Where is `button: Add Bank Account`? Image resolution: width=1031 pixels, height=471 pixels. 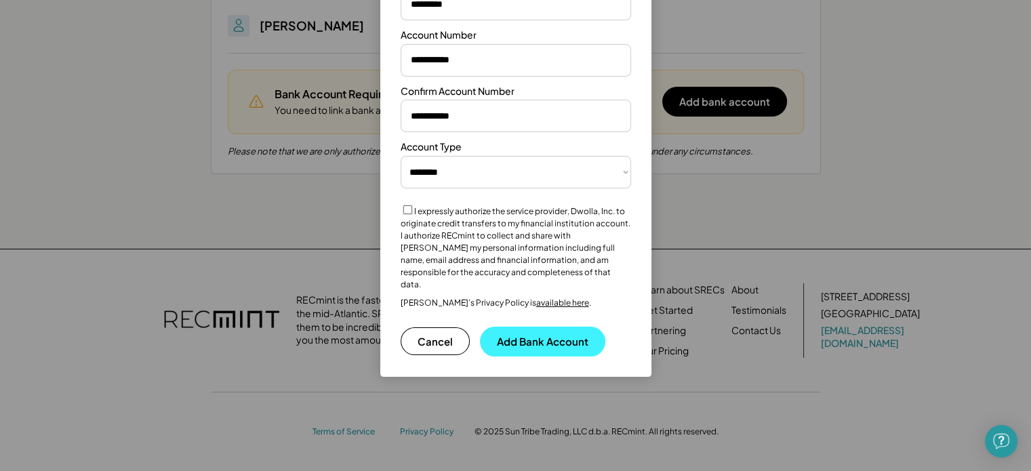
button: Add Bank Account is located at coordinates (542, 342).